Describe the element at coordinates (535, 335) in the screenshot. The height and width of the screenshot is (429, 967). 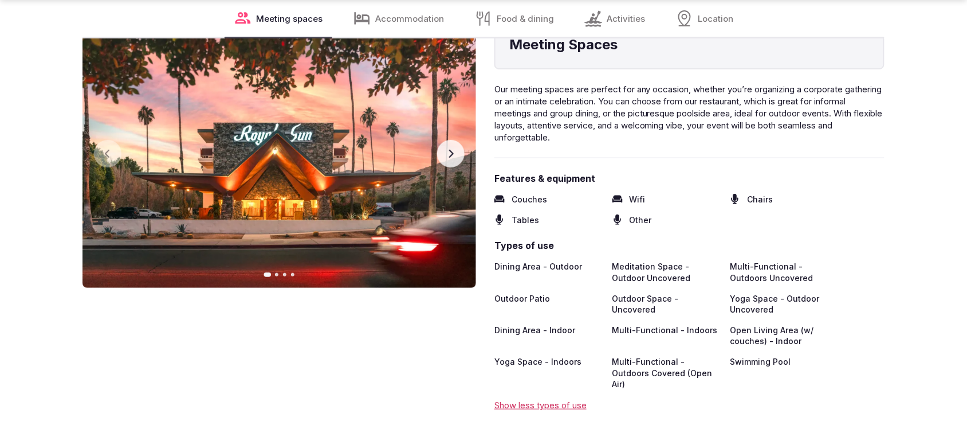
I see `span: Dining Area - Indoor` at that location.